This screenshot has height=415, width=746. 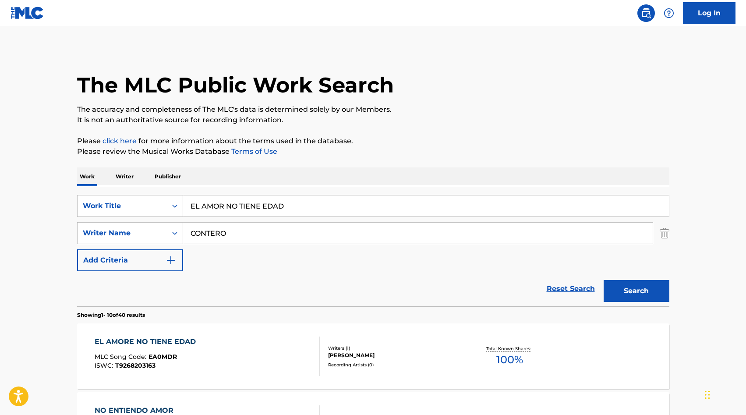 What do you see at coordinates (235, 85) in the screenshot?
I see `h1: The MLC Public Work Search` at bounding box center [235, 85].